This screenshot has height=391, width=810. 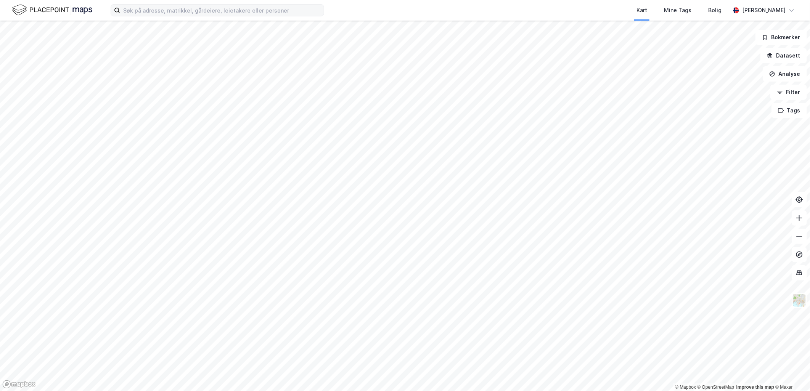 What do you see at coordinates (716, 387) in the screenshot?
I see `a: OpenStreetMap` at bounding box center [716, 387].